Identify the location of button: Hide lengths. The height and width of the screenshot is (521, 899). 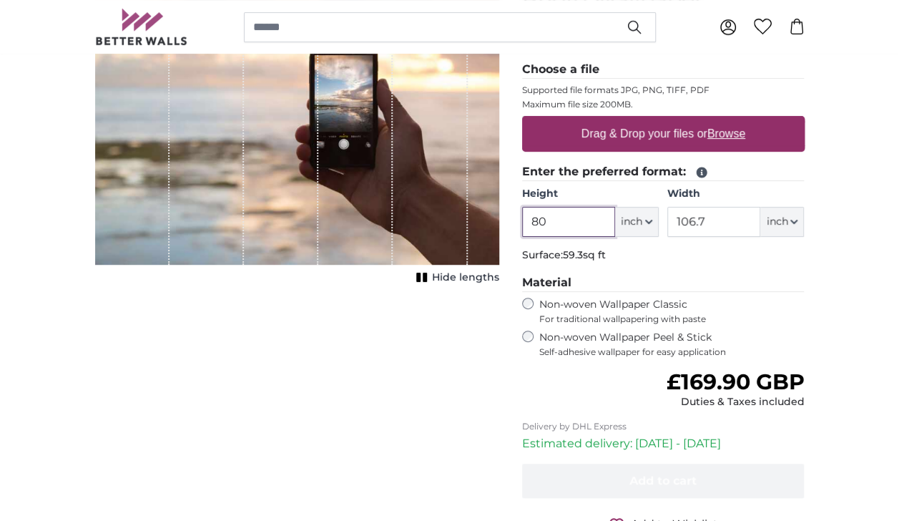
(456, 278).